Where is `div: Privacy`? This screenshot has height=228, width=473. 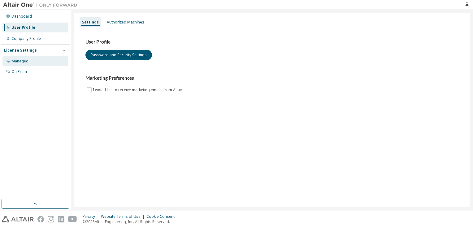
div: Privacy is located at coordinates (92, 217).